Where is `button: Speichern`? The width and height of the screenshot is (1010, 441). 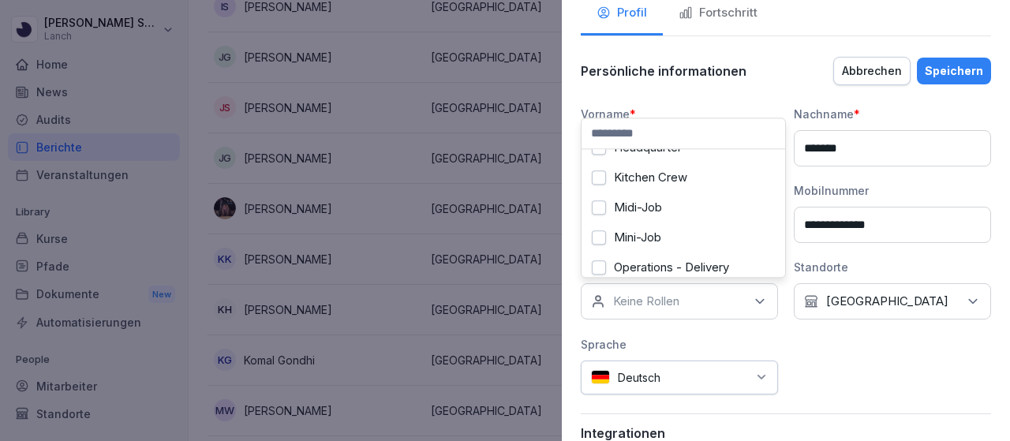 button: Speichern is located at coordinates (954, 71).